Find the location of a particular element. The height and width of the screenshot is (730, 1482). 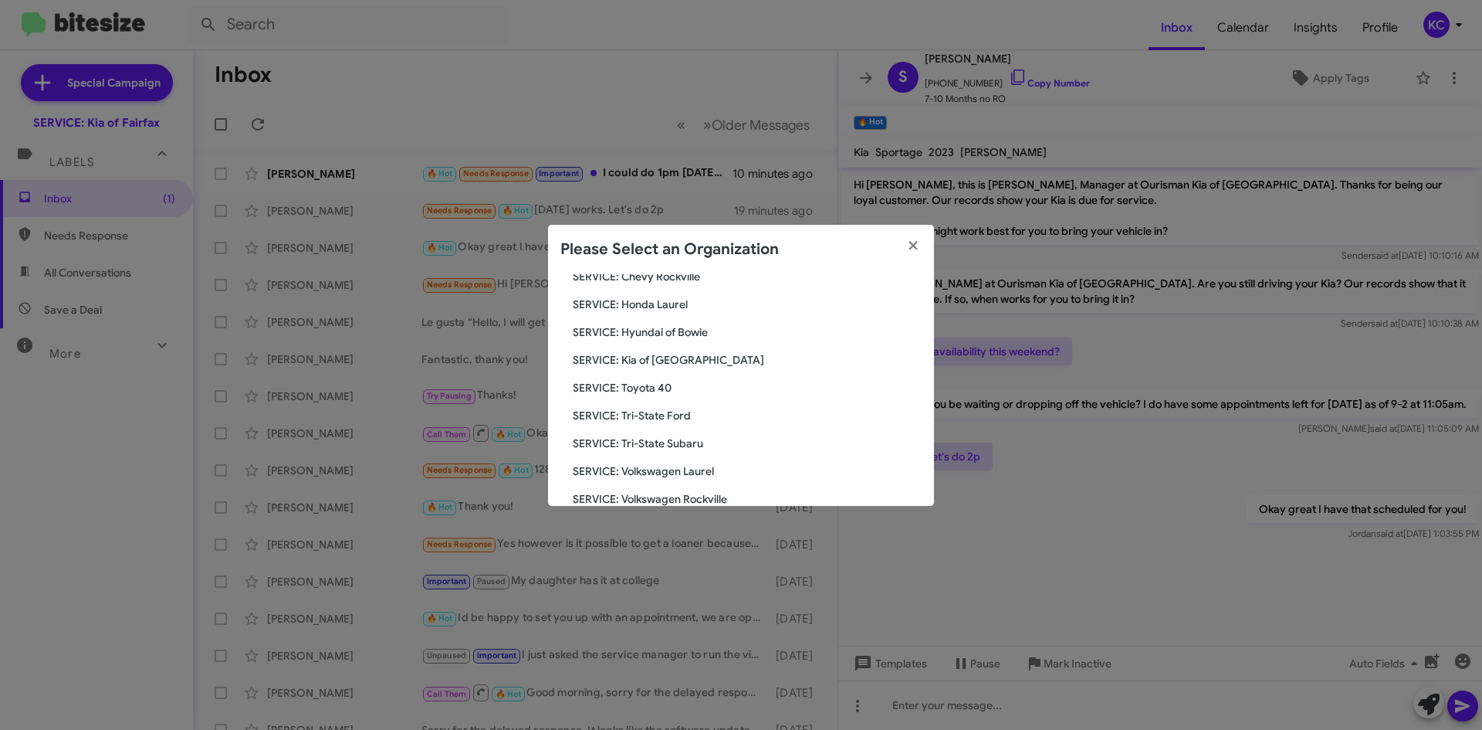

span: SERVICE: Volkswagen Rockville is located at coordinates (747, 499).